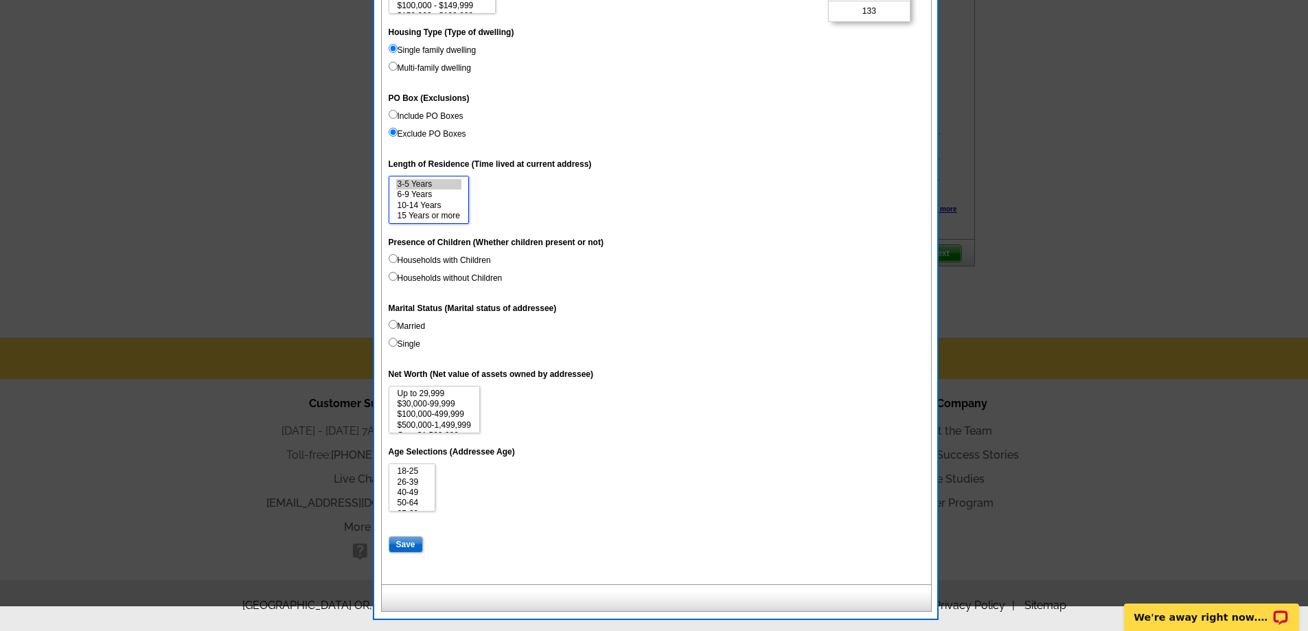 Image resolution: width=1308 pixels, height=631 pixels. Describe the element at coordinates (427, 134) in the screenshot. I see `label: Exclude PO Boxes` at that location.